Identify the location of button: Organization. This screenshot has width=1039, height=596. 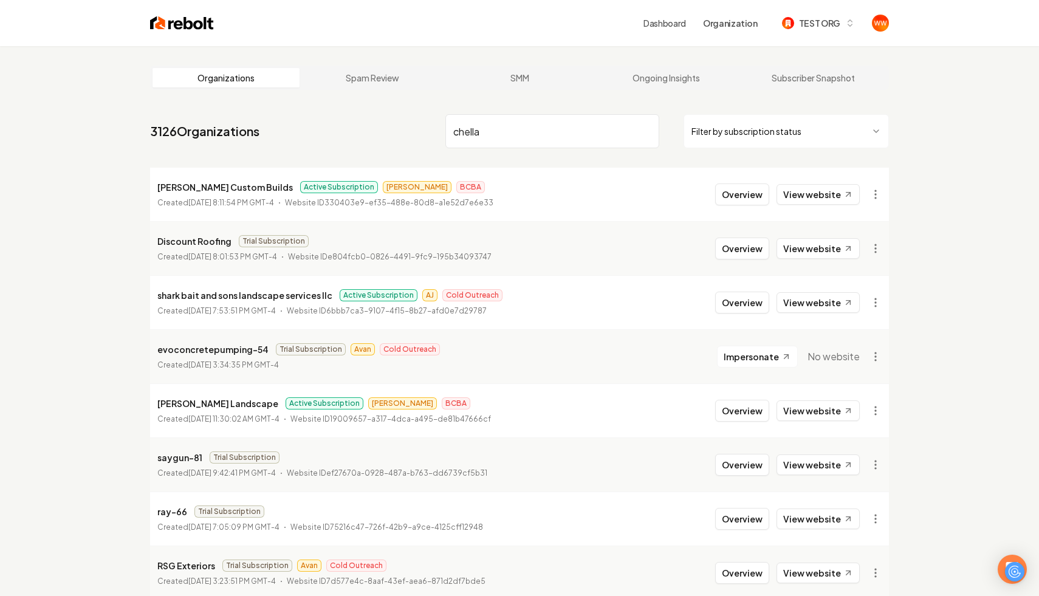
(730, 23).